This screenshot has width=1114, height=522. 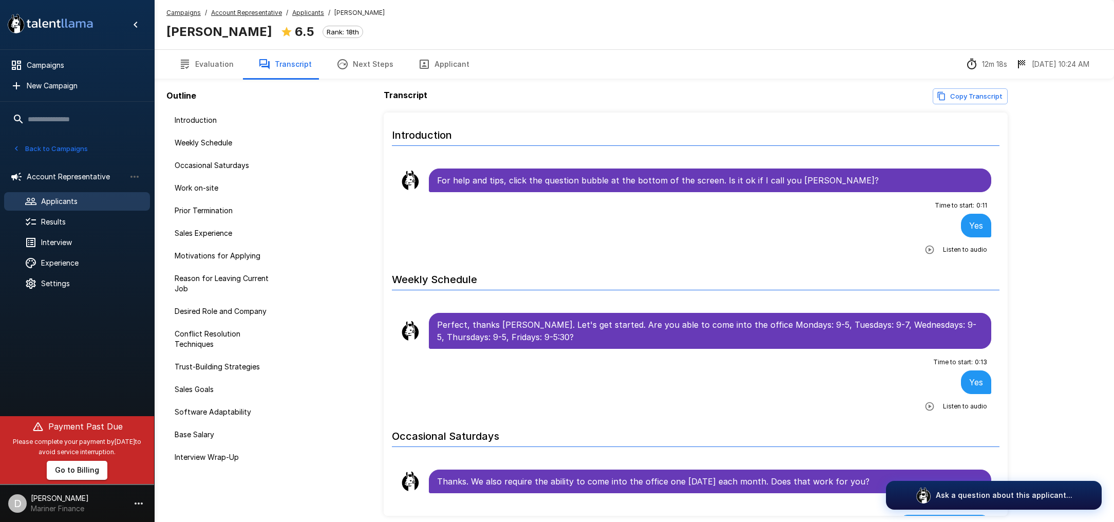 What do you see at coordinates (226, 412) in the screenshot?
I see `span: Software Adaptability` at bounding box center [226, 412].